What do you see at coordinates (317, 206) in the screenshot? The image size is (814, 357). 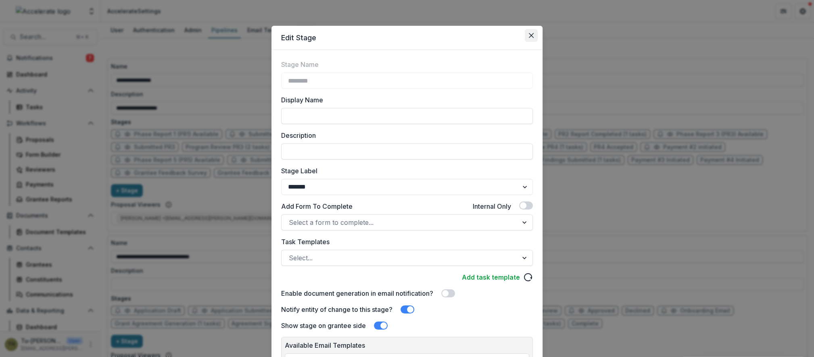 I see `label: Add Form To Complete` at bounding box center [317, 206].